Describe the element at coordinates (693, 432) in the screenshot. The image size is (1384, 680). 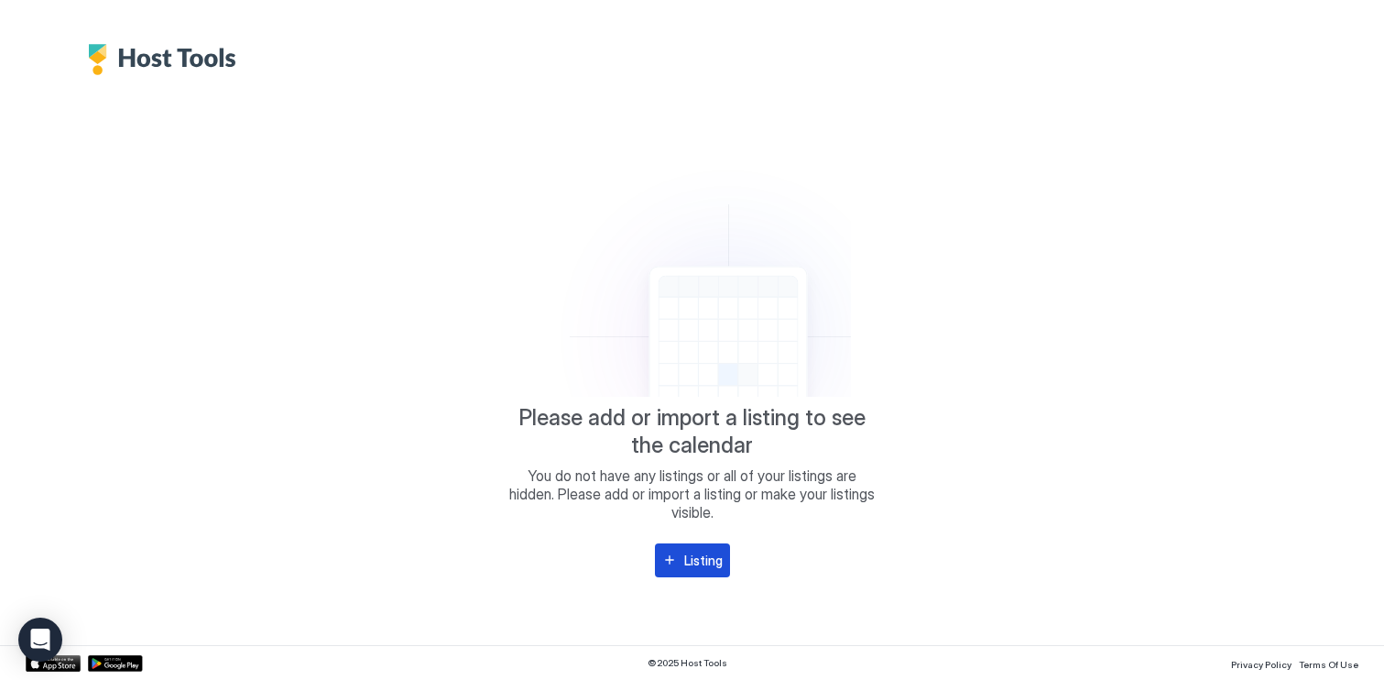
I see `span: Please add or import a listing to see the calendar` at that location.